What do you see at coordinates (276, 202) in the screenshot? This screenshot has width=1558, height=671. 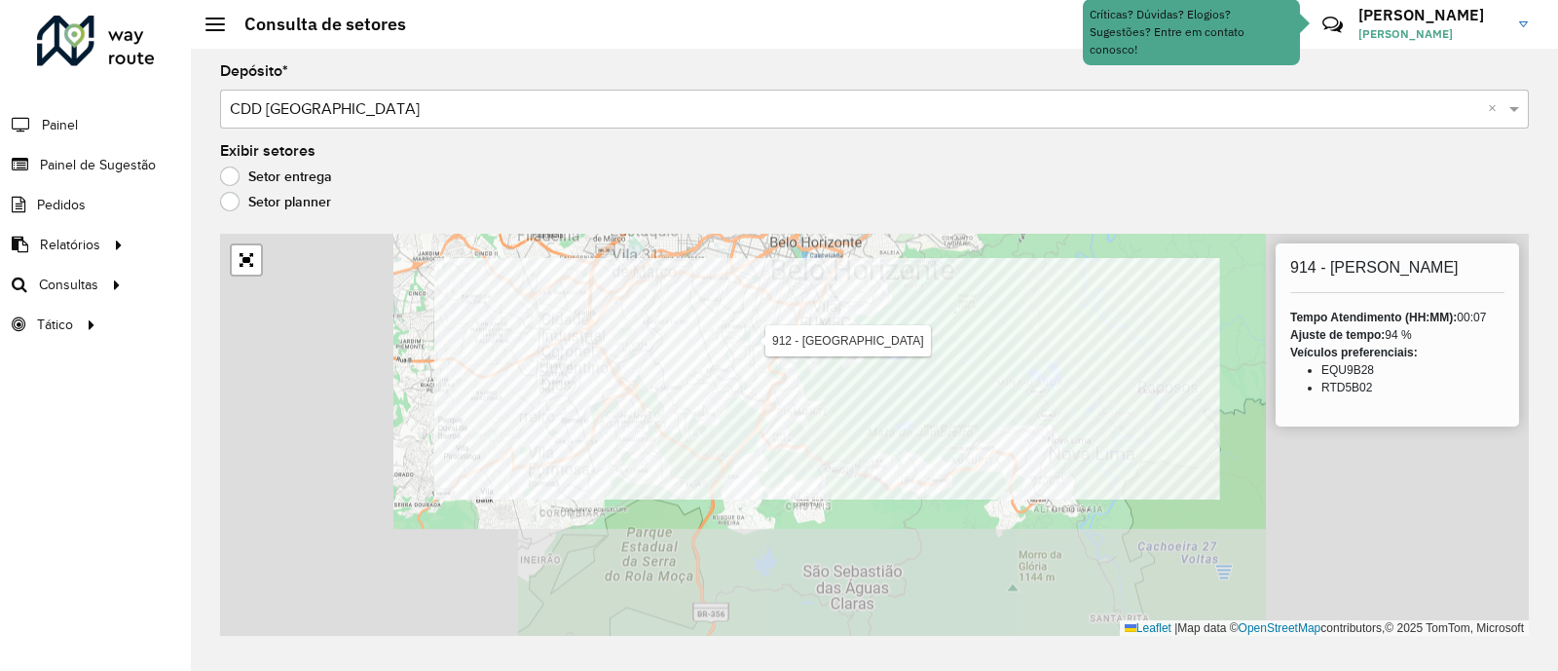 I see `label: Setor planner` at bounding box center [276, 202].